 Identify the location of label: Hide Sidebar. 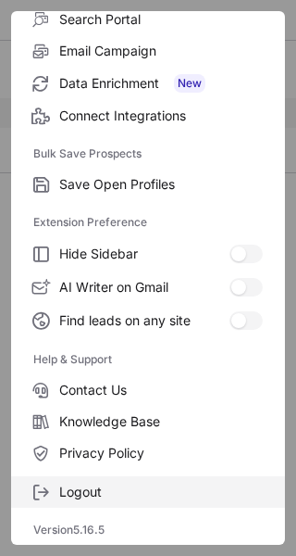
(148, 254).